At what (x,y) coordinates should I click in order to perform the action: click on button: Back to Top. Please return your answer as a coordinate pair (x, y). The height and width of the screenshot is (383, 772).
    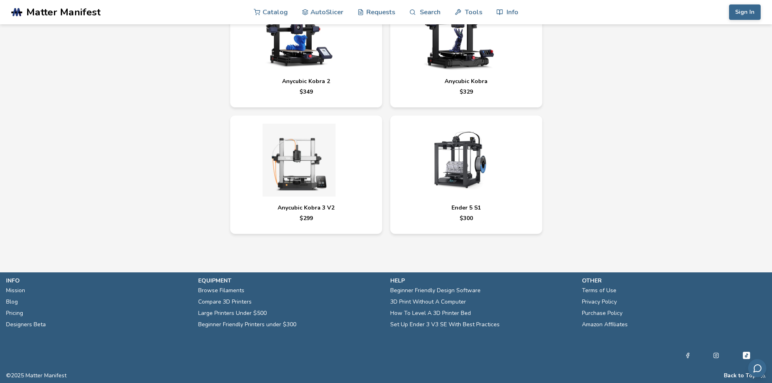
    Looking at the image, I should click on (740, 376).